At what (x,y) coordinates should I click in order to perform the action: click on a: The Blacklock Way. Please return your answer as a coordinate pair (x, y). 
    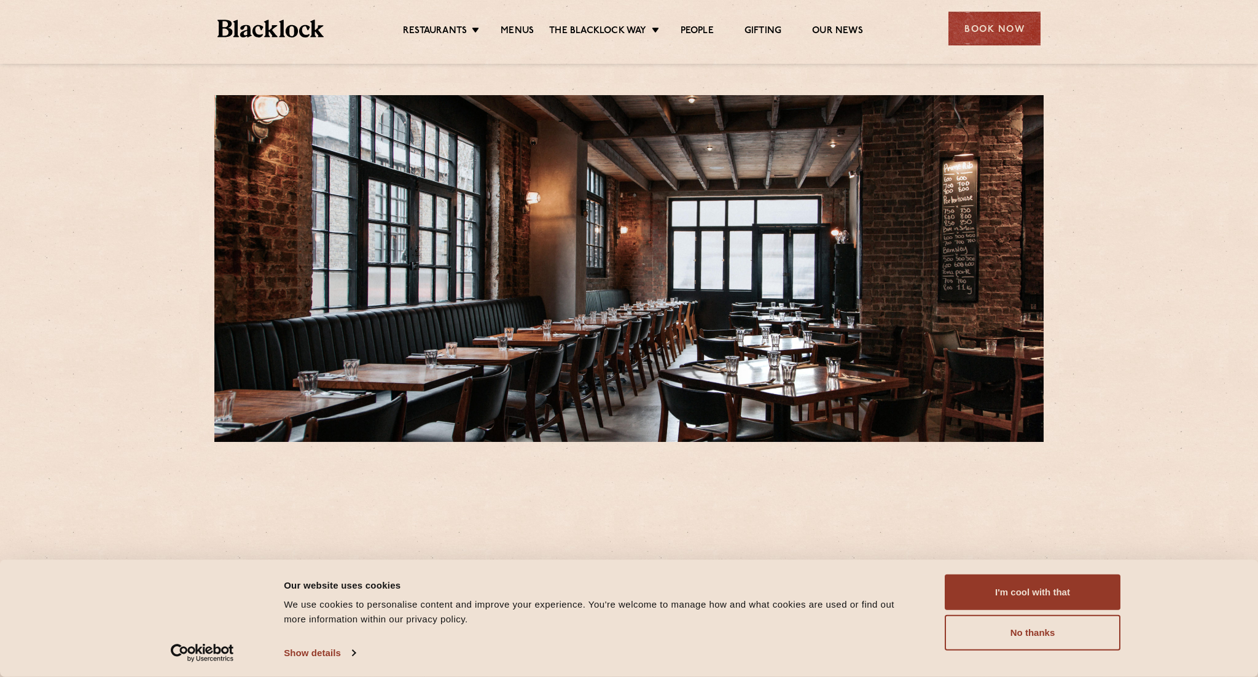
    Looking at the image, I should click on (598, 32).